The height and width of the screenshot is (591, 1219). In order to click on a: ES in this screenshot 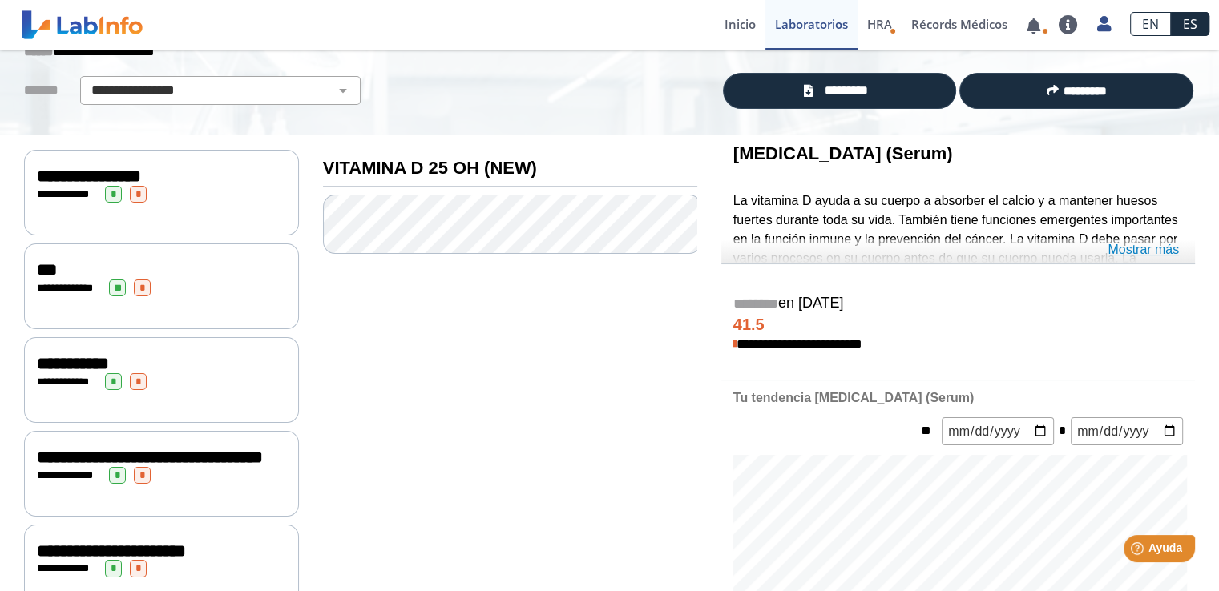, I will do `click(1190, 24)`.